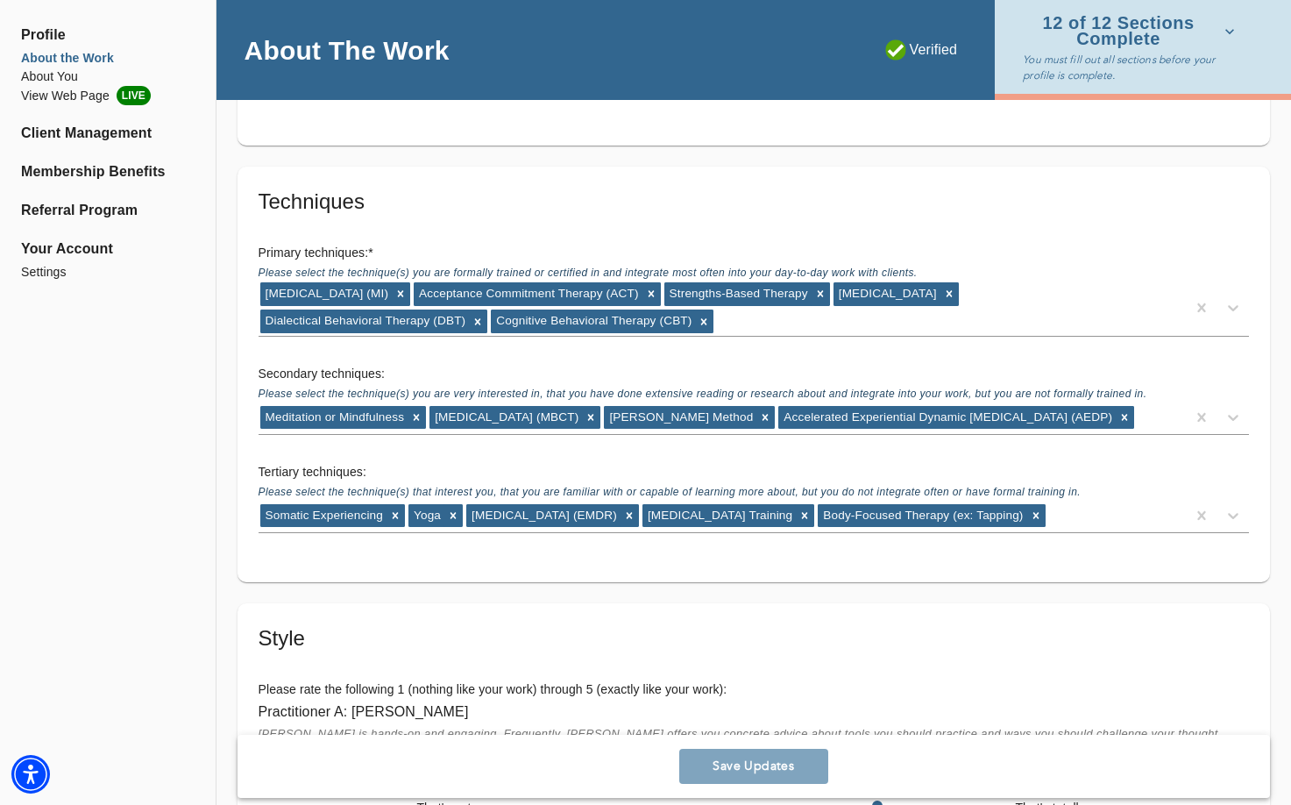  I want to click on span: LIVE, so click(133, 96).